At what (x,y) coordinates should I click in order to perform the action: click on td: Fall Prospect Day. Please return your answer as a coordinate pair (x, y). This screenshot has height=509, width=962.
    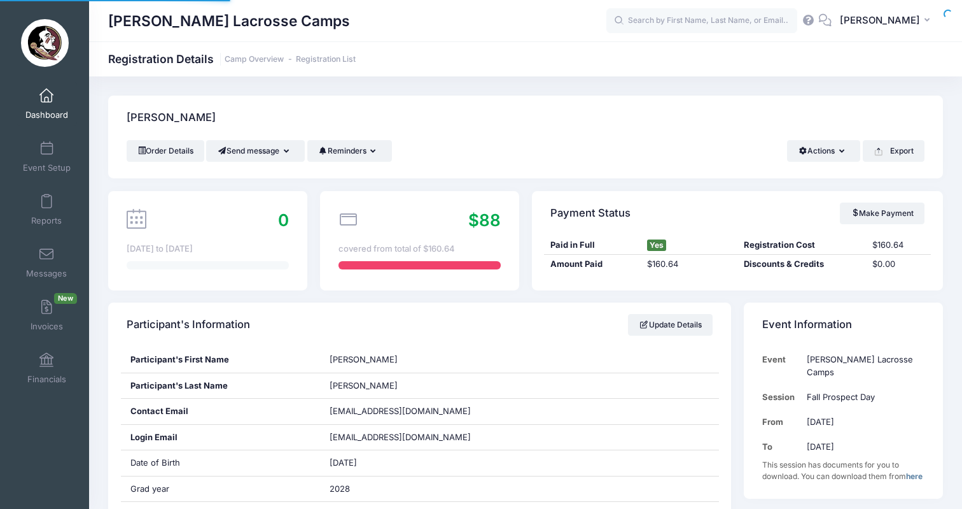
    Looking at the image, I should click on (863, 396).